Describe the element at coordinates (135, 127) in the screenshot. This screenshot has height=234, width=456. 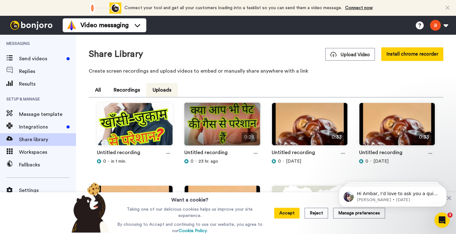
I see `img: fac6a5d1-2fbd-4d27-afbb-63757cdb5522_thumbnail_source_1758339860.jpg` at that location.